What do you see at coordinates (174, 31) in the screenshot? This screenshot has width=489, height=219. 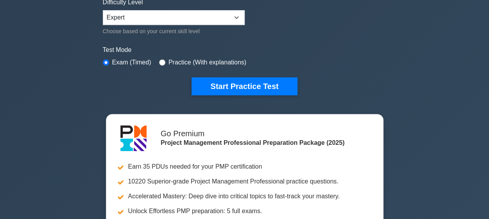 I see `div: Choose based on your current skill level` at bounding box center [174, 31].